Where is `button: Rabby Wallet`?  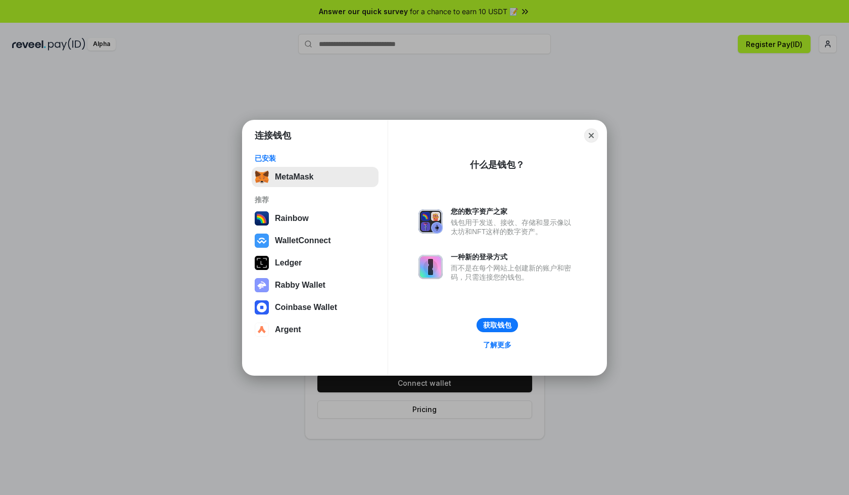 button: Rabby Wallet is located at coordinates (315, 285).